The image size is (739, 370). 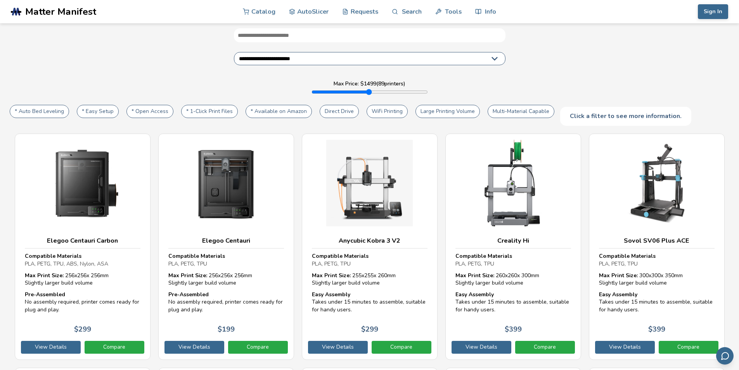 What do you see at coordinates (226, 329) in the screenshot?
I see `p: $ 199` at bounding box center [226, 329].